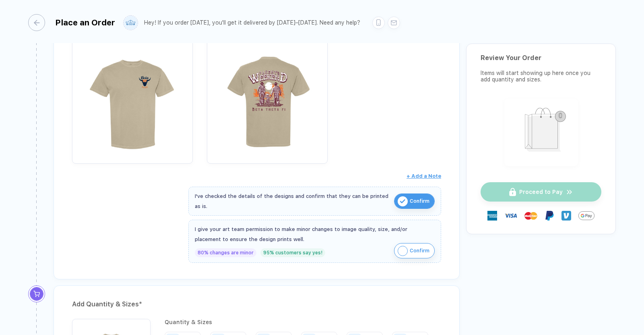  I want to click on img: Venmo, so click(566, 215).